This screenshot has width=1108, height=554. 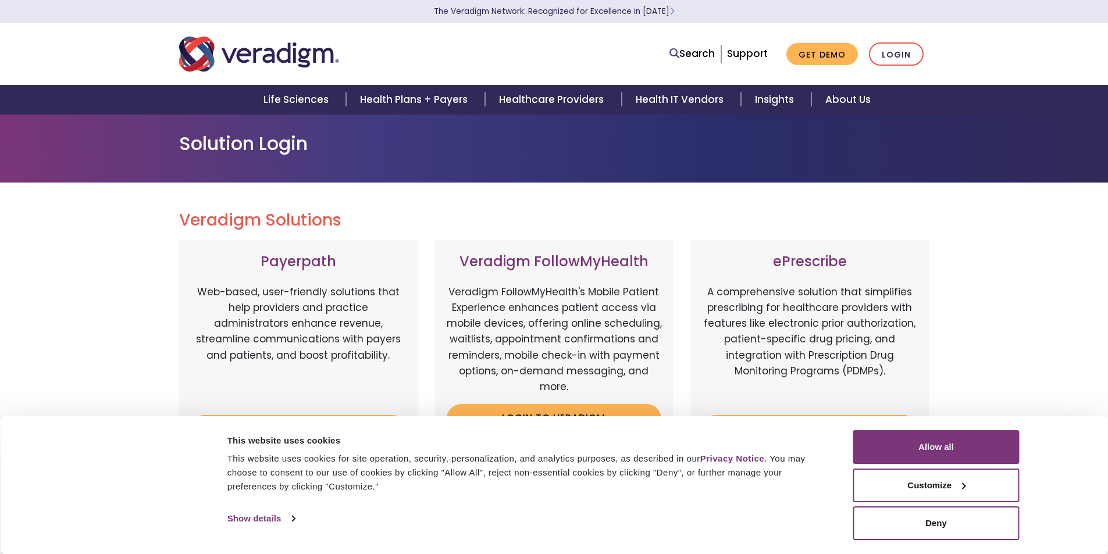 I want to click on img: Veradigm logo, so click(x=259, y=54).